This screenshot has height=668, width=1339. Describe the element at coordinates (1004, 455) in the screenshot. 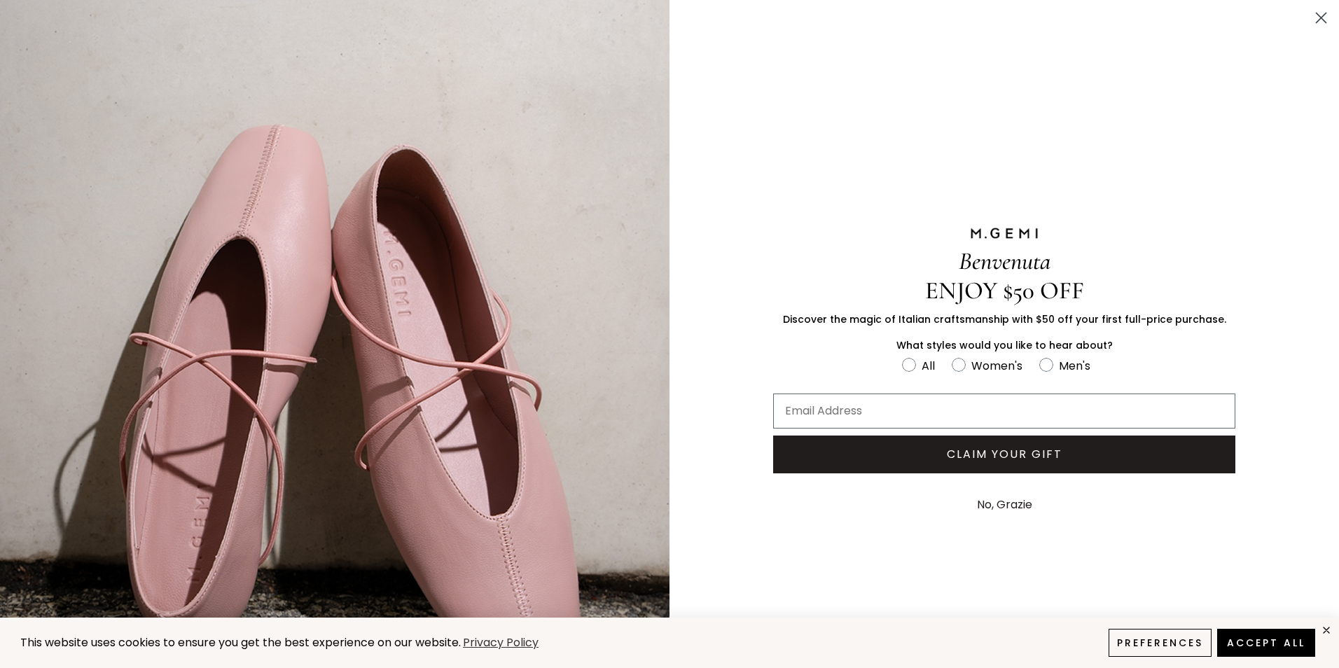

I see `button: CLAIM YOUR GIFT` at that location.